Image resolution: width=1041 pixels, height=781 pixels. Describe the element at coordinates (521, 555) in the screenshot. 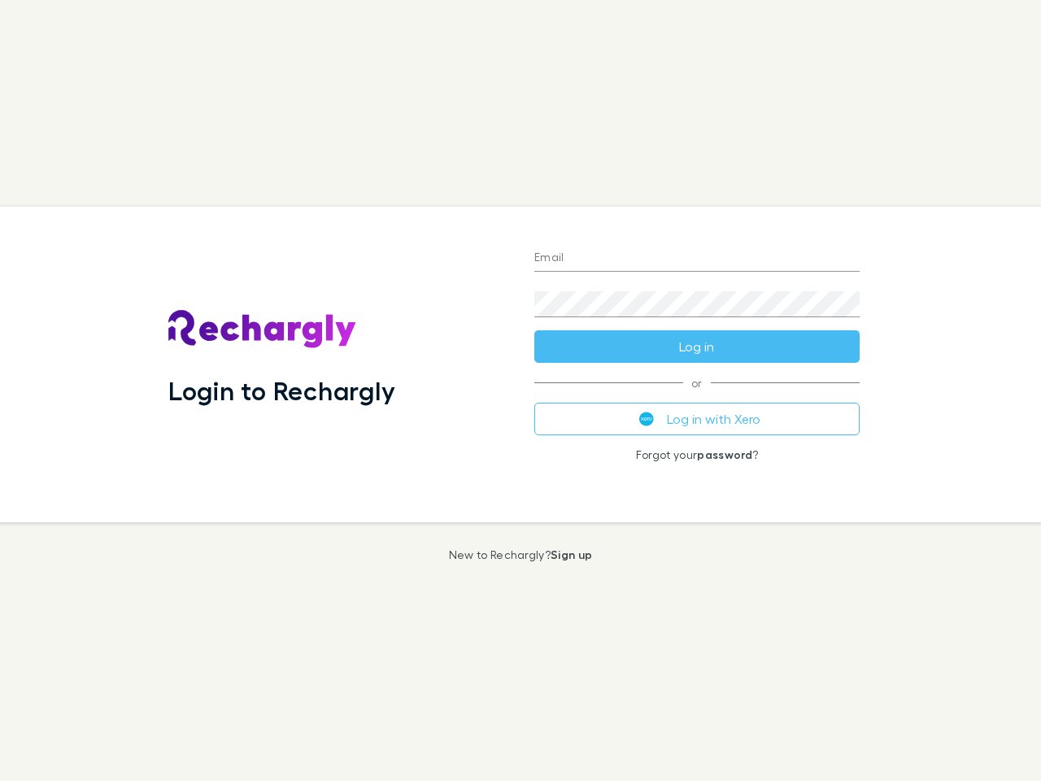

I see `p: New to Rechargly?` at that location.